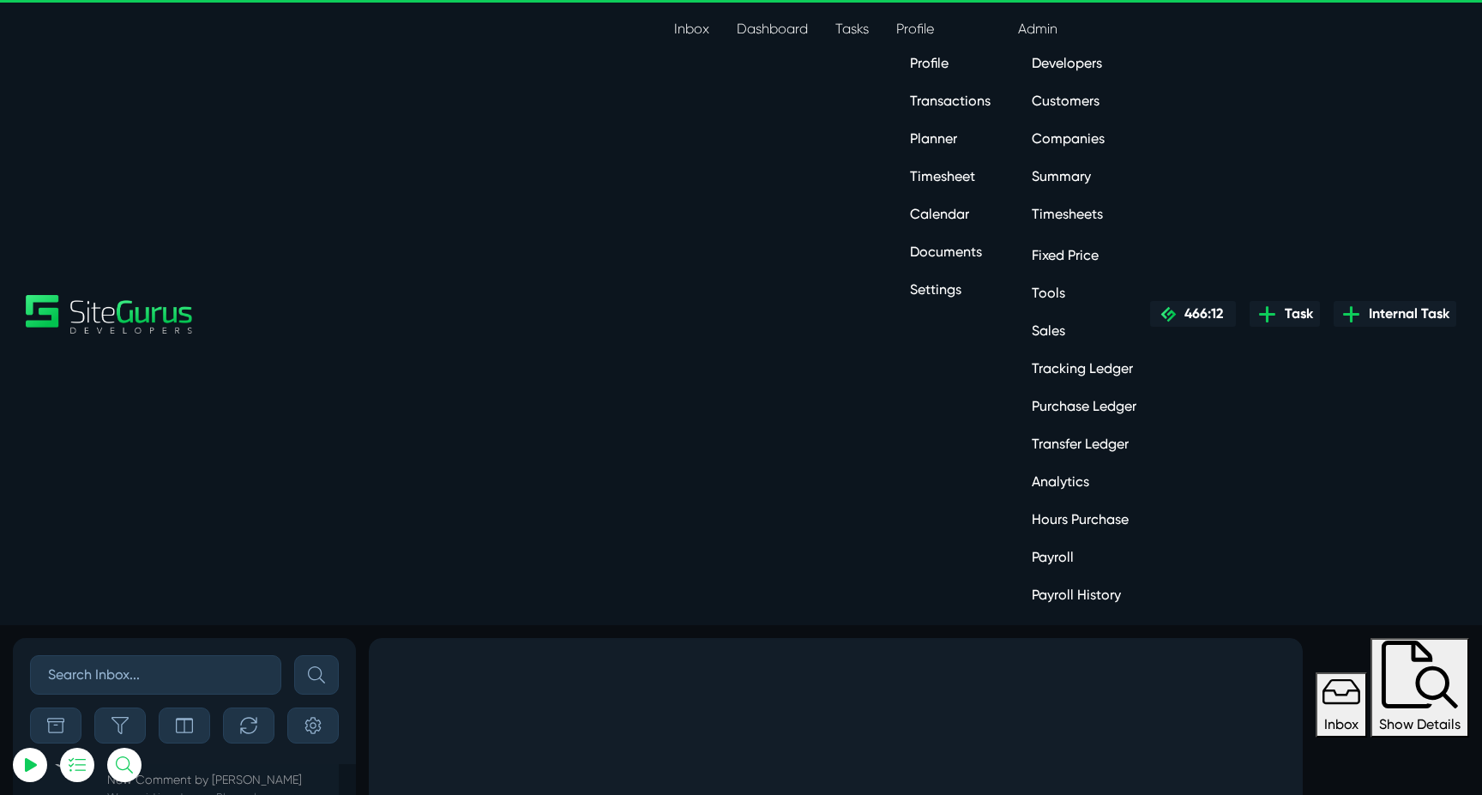  What do you see at coordinates (950, 290) in the screenshot?
I see `a: Settings` at bounding box center [950, 290].